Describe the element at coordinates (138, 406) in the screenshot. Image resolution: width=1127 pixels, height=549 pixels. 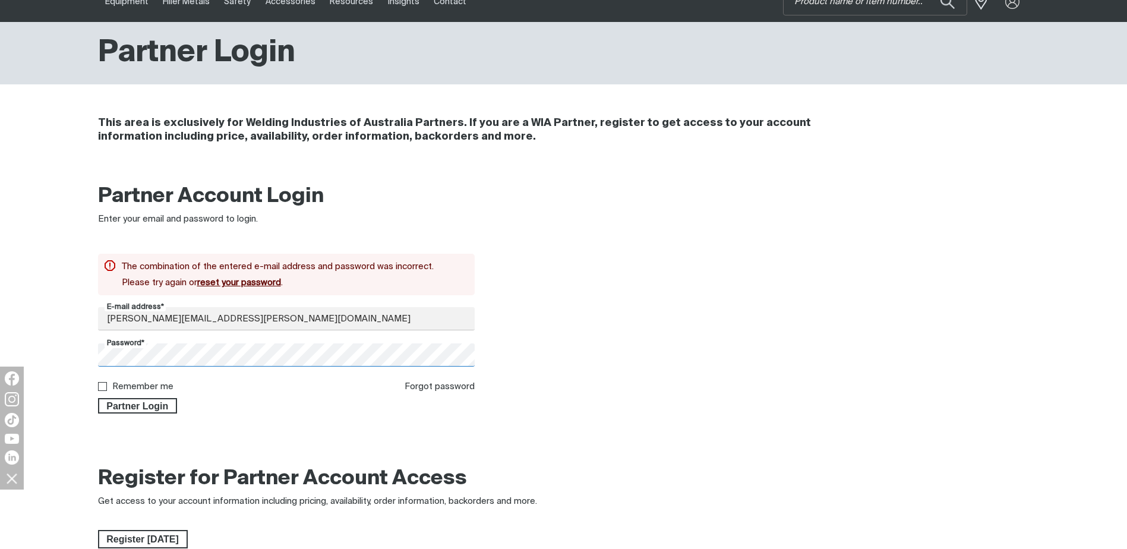
I see `span: Partner Login` at that location.